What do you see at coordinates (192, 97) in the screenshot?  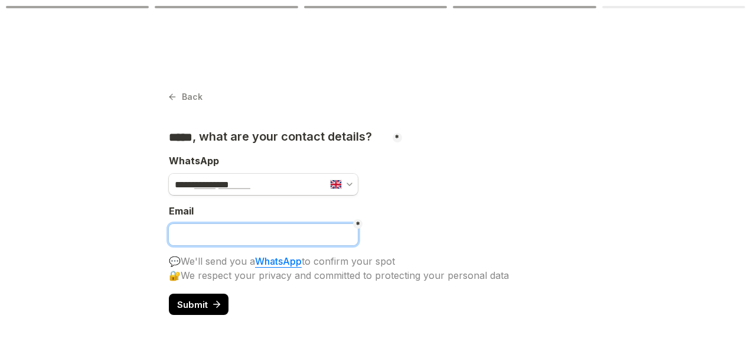 I see `span: Back` at bounding box center [192, 97].